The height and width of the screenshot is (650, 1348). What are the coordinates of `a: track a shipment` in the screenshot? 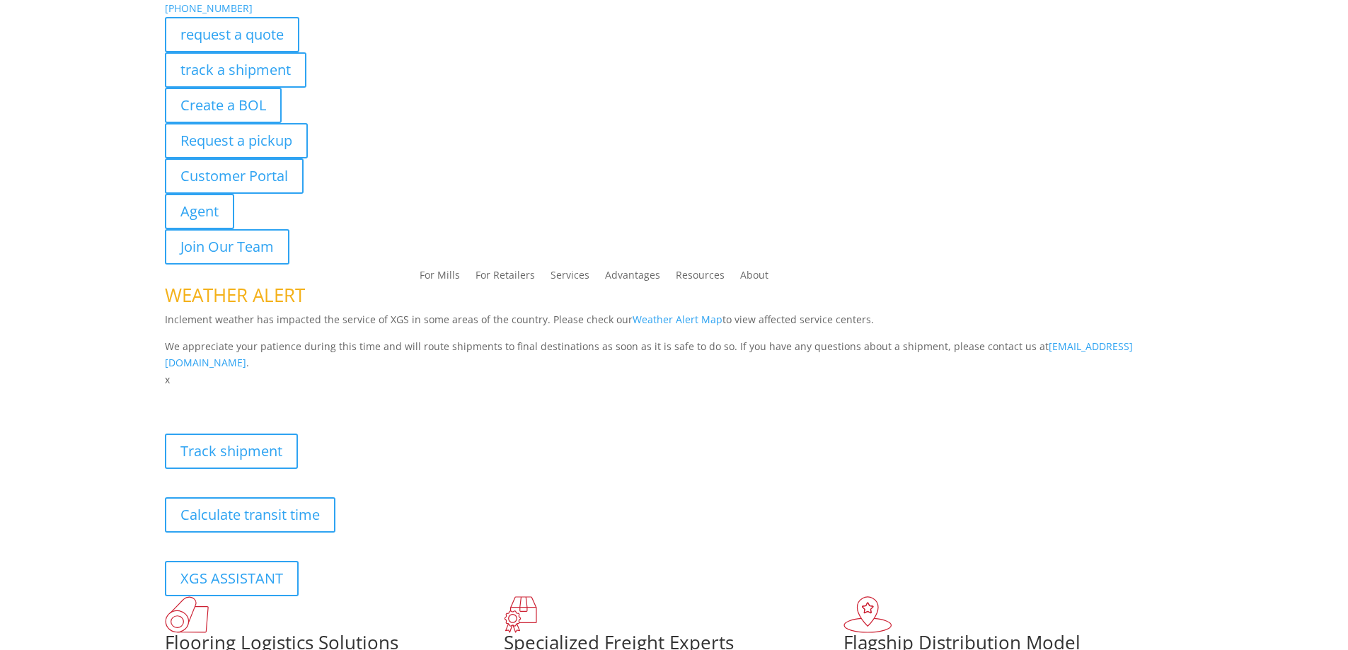 It's located at (236, 70).